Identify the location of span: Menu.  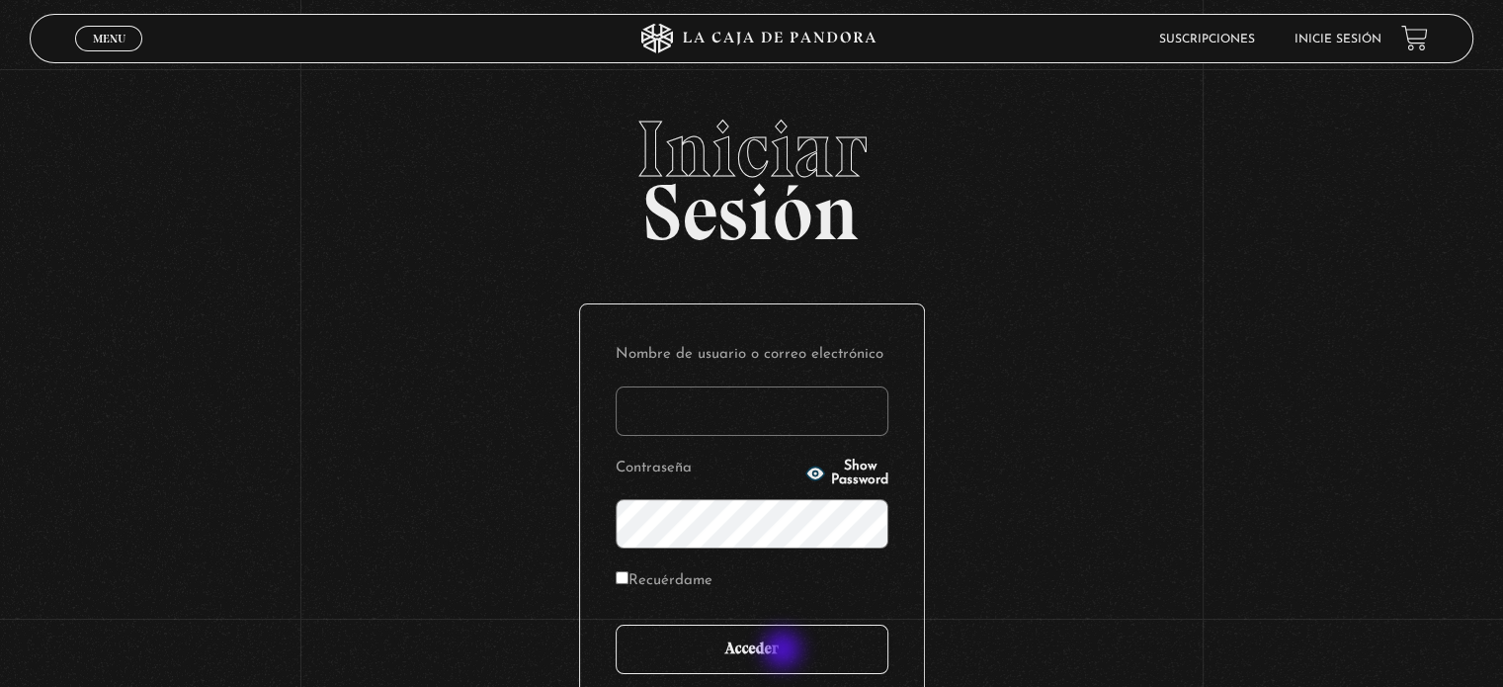
(109, 39).